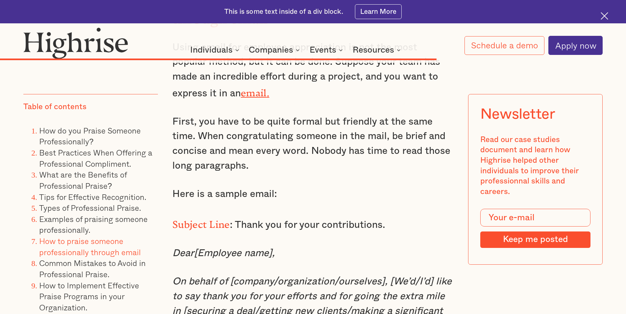  I want to click on div: This is some text inside of a div block., so click(283, 12).